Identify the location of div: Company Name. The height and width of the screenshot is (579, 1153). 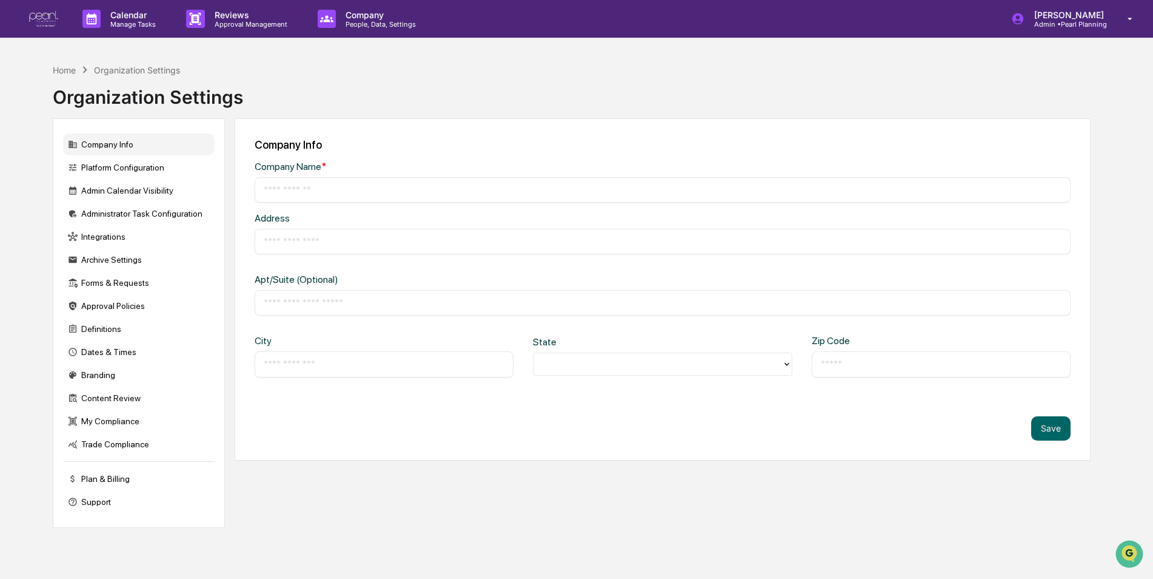
(438, 166).